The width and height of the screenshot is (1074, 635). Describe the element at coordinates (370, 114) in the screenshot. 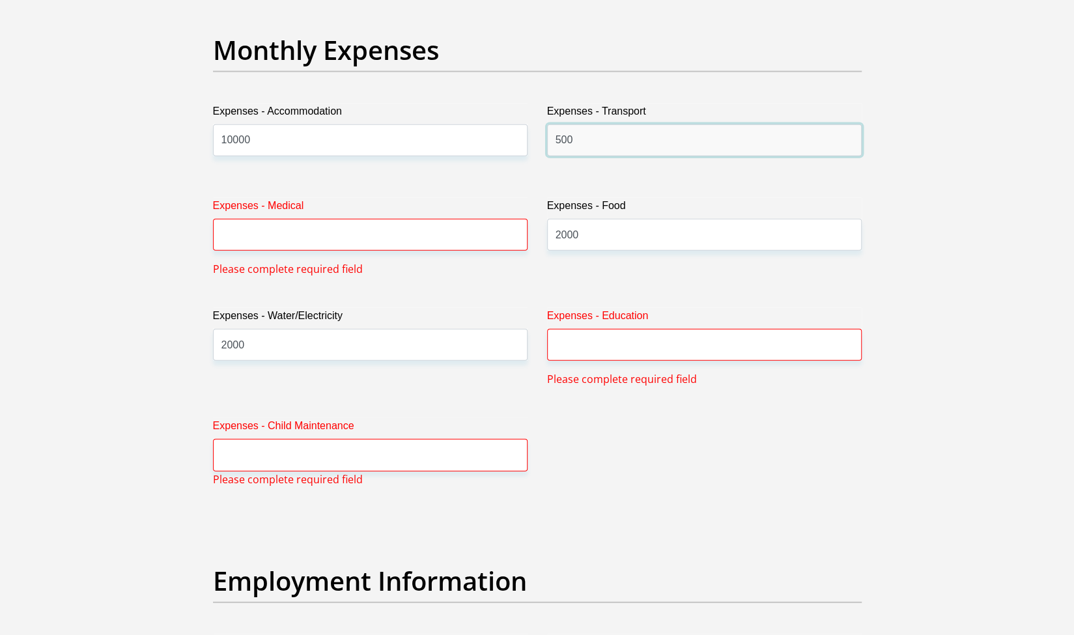

I see `label: Expenses - Accommodation` at that location.